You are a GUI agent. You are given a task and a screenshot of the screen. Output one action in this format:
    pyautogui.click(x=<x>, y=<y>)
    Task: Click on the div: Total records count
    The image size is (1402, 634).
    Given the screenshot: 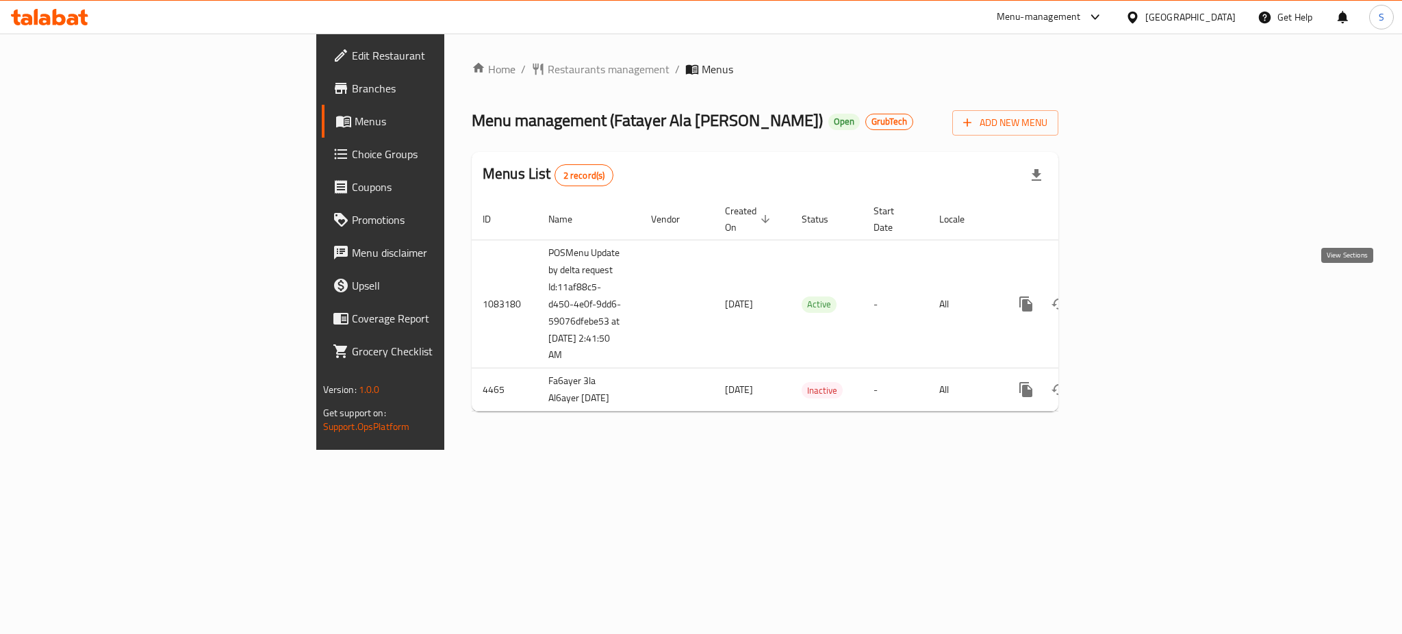 What is the action you would take?
    pyautogui.click(x=584, y=175)
    